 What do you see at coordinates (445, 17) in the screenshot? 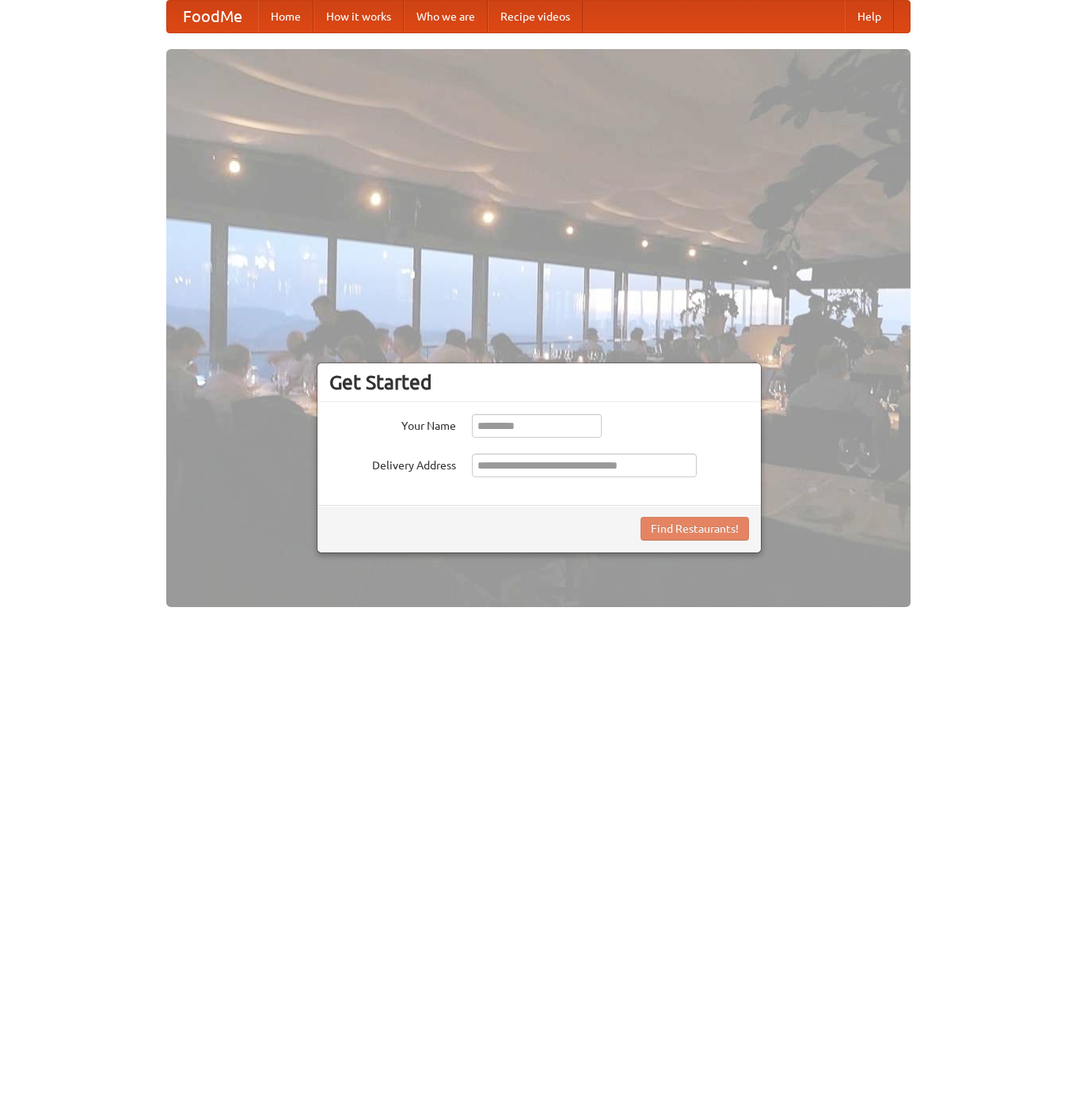
I see `a: Who we are` at bounding box center [445, 17].